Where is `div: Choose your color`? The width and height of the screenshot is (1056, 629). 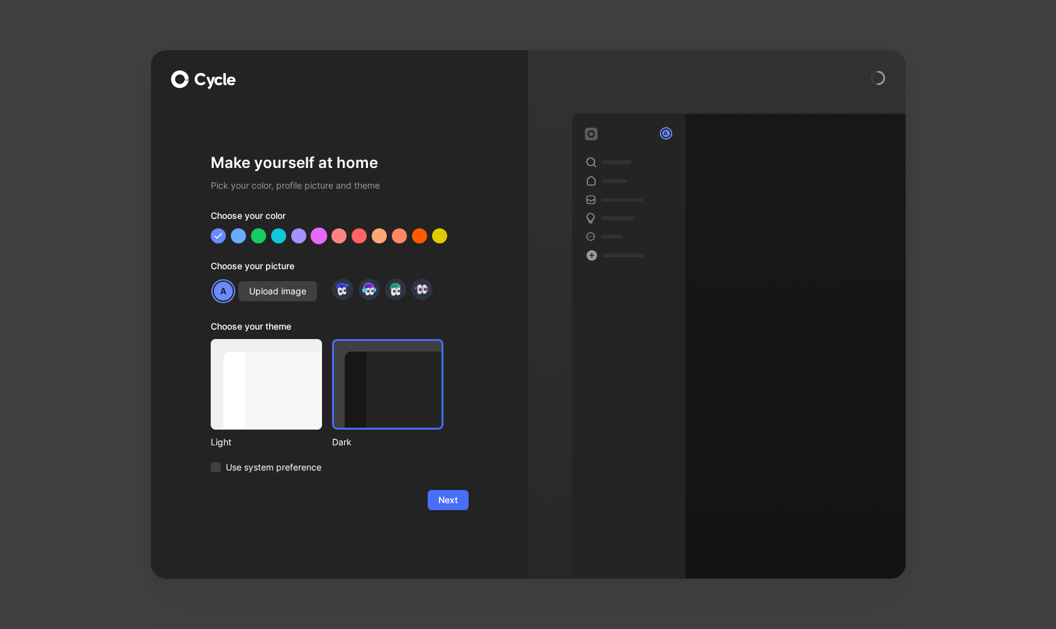
div: Choose your color is located at coordinates (340, 218).